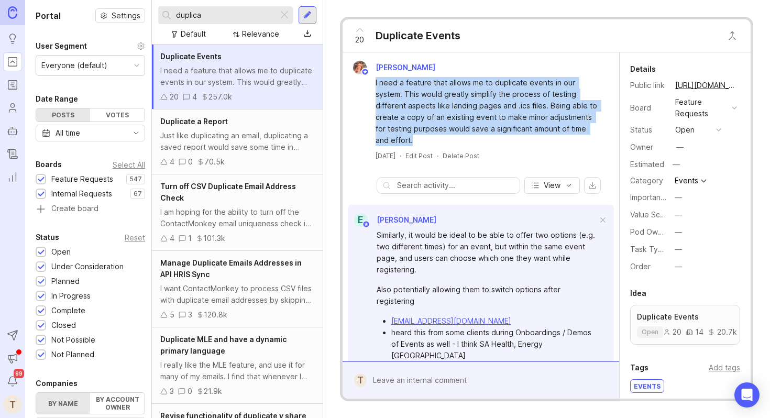 The width and height of the screenshot is (770, 418). I want to click on div: Just like duplicating an email, duplicating a saved report would save some time in building anoth..., so click(237, 141).